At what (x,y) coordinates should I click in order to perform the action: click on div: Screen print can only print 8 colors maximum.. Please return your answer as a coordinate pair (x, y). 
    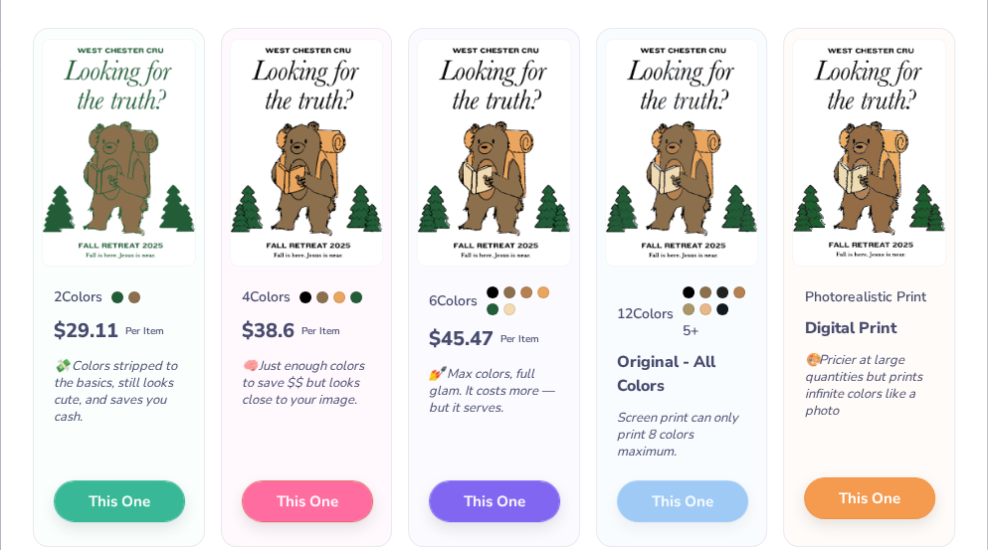
    Looking at the image, I should click on (683, 439).